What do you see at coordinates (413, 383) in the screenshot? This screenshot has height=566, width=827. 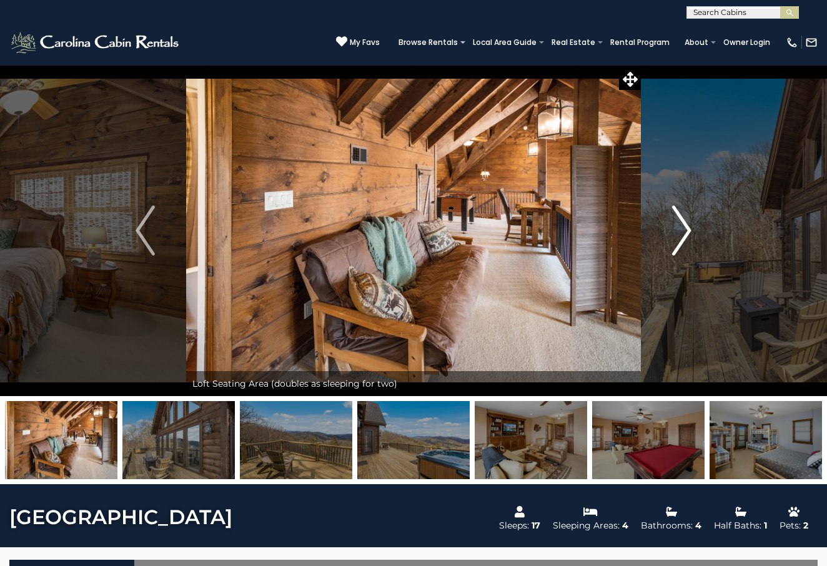 I see `div: Loft Seating Area (doubles as sleeping for two)` at bounding box center [413, 383].